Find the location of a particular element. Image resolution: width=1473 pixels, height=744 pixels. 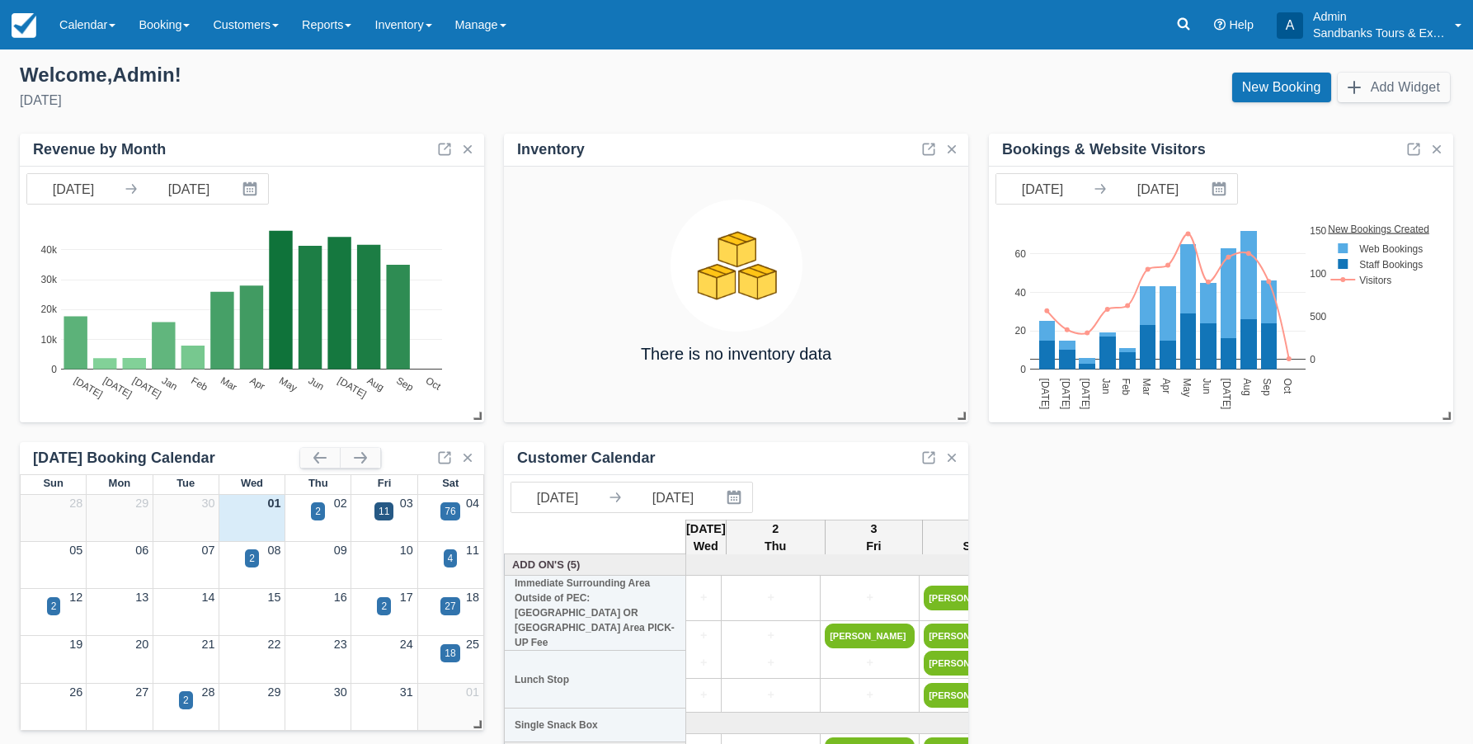

span: Wed is located at coordinates (252, 482).